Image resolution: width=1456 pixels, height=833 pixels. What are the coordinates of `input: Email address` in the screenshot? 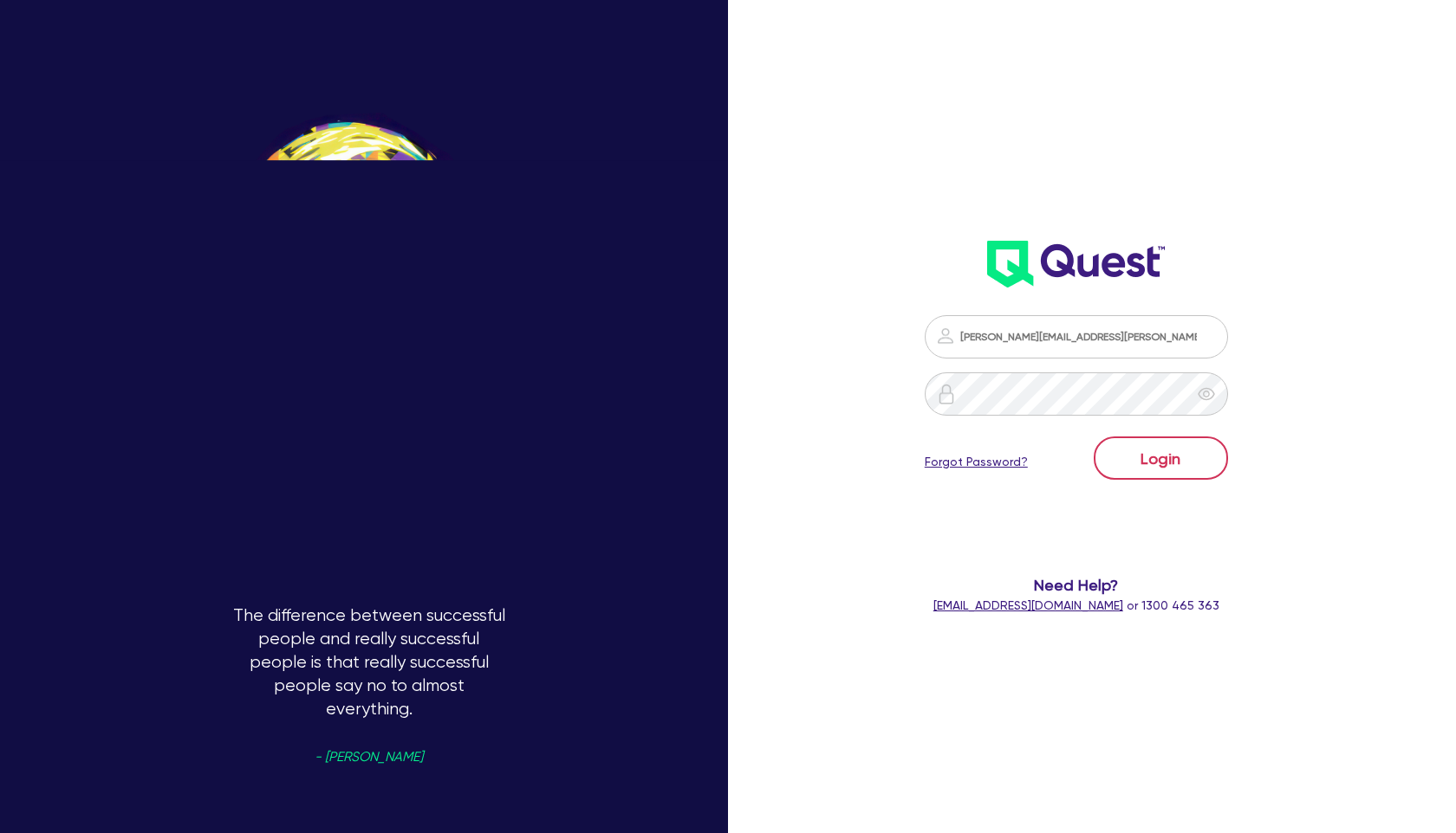 It's located at (1076, 337).